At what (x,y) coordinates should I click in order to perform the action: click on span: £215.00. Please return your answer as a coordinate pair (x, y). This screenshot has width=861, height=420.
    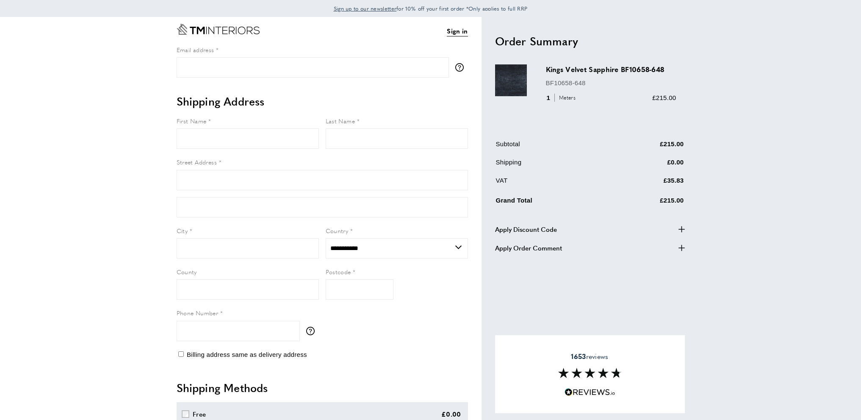
    Looking at the image, I should click on (664, 97).